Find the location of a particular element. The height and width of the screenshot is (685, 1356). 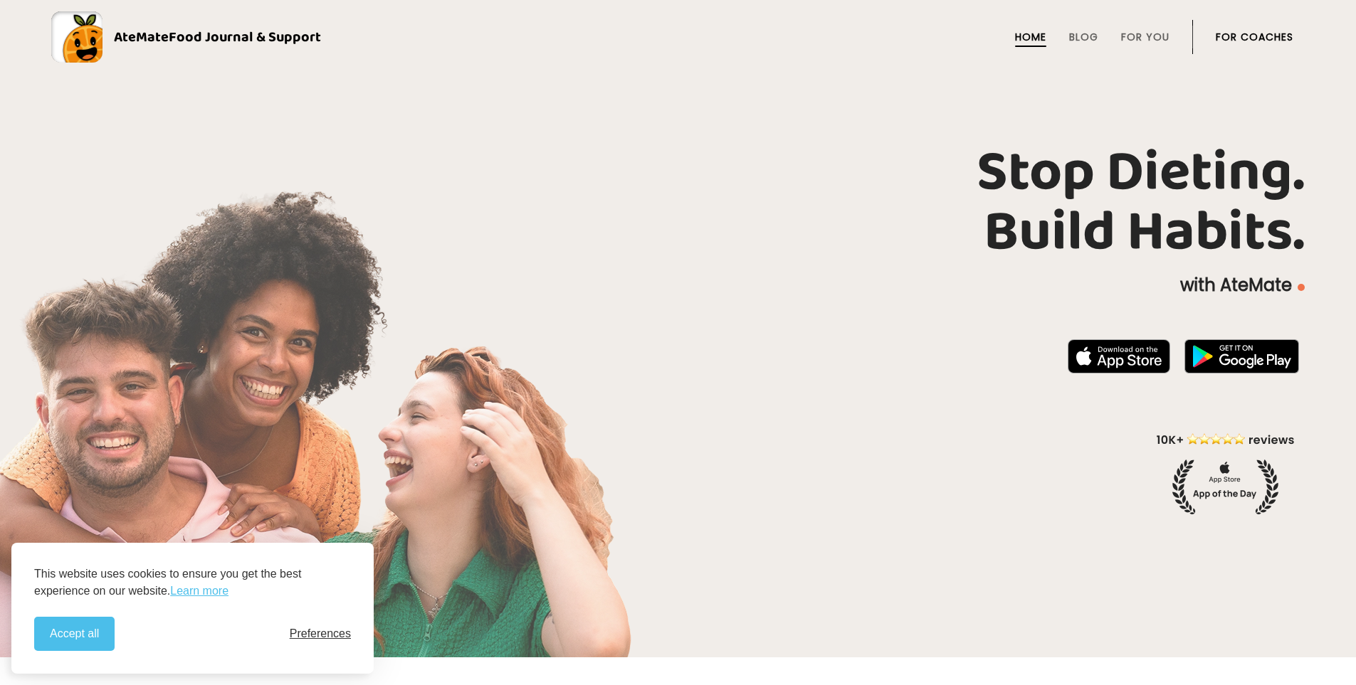

a: AteMateFood Journal & Support is located at coordinates (677, 37).